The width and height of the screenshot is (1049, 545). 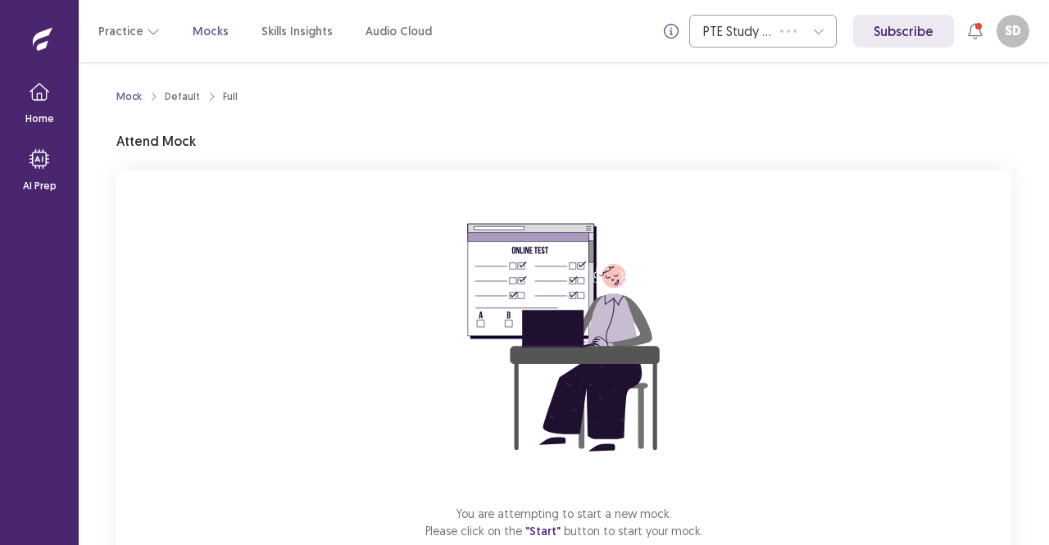 I want to click on span: "Start", so click(x=543, y=531).